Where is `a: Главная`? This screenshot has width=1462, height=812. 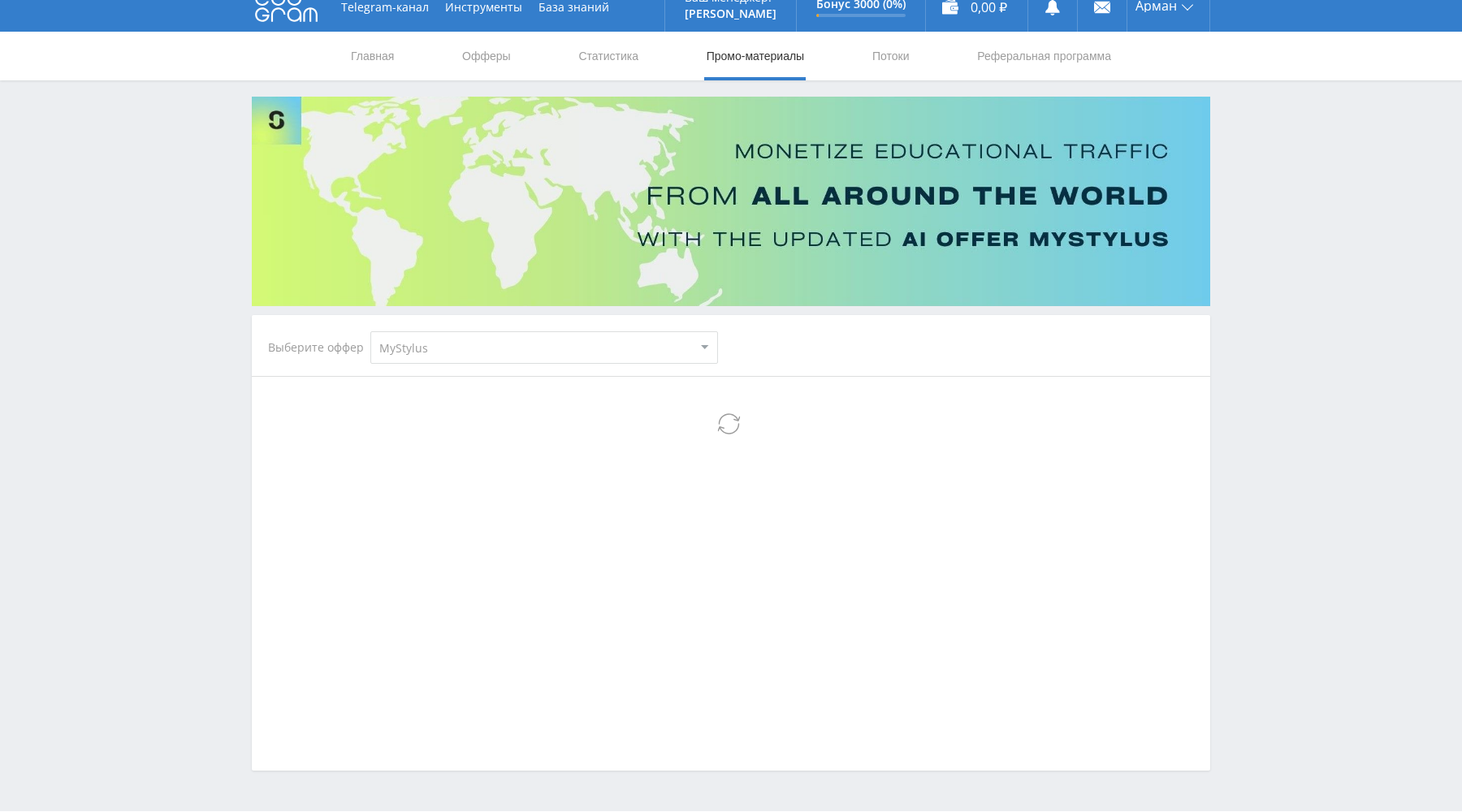
a: Главная is located at coordinates (372, 56).